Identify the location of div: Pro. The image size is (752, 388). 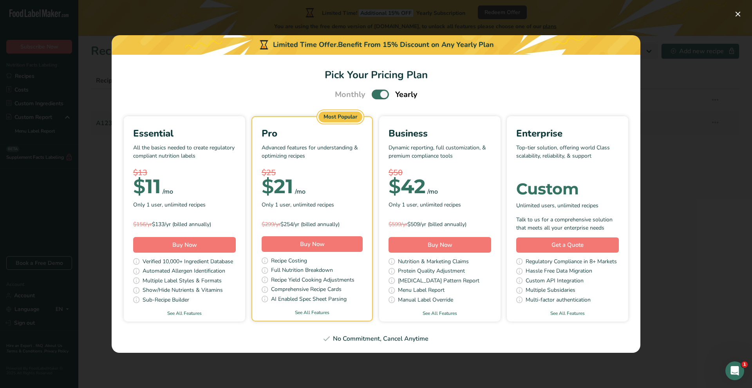
(312, 134).